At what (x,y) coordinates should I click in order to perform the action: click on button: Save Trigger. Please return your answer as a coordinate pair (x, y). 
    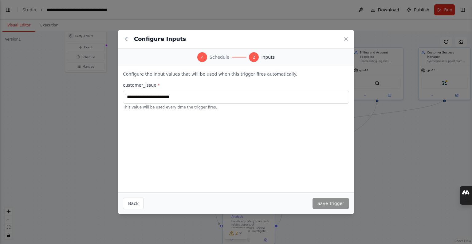
    Looking at the image, I should click on (330, 203).